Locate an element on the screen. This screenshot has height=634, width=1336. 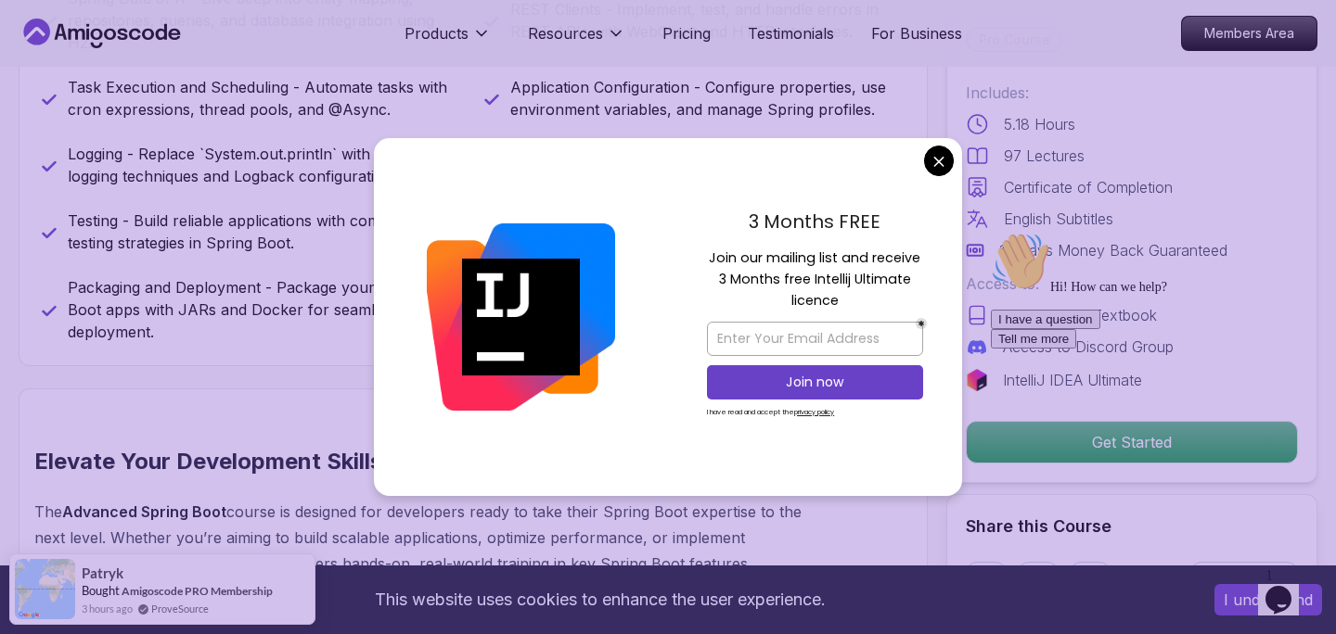
span: 3 hours ago is located at coordinates (107, 609).